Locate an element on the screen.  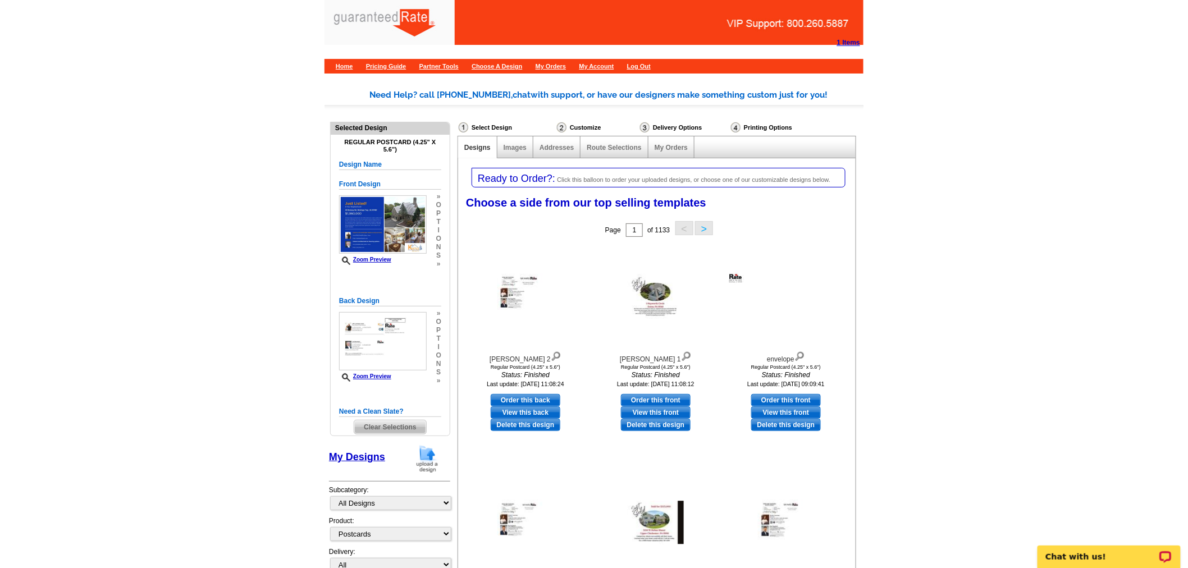
span: of 1133 is located at coordinates (658, 230).